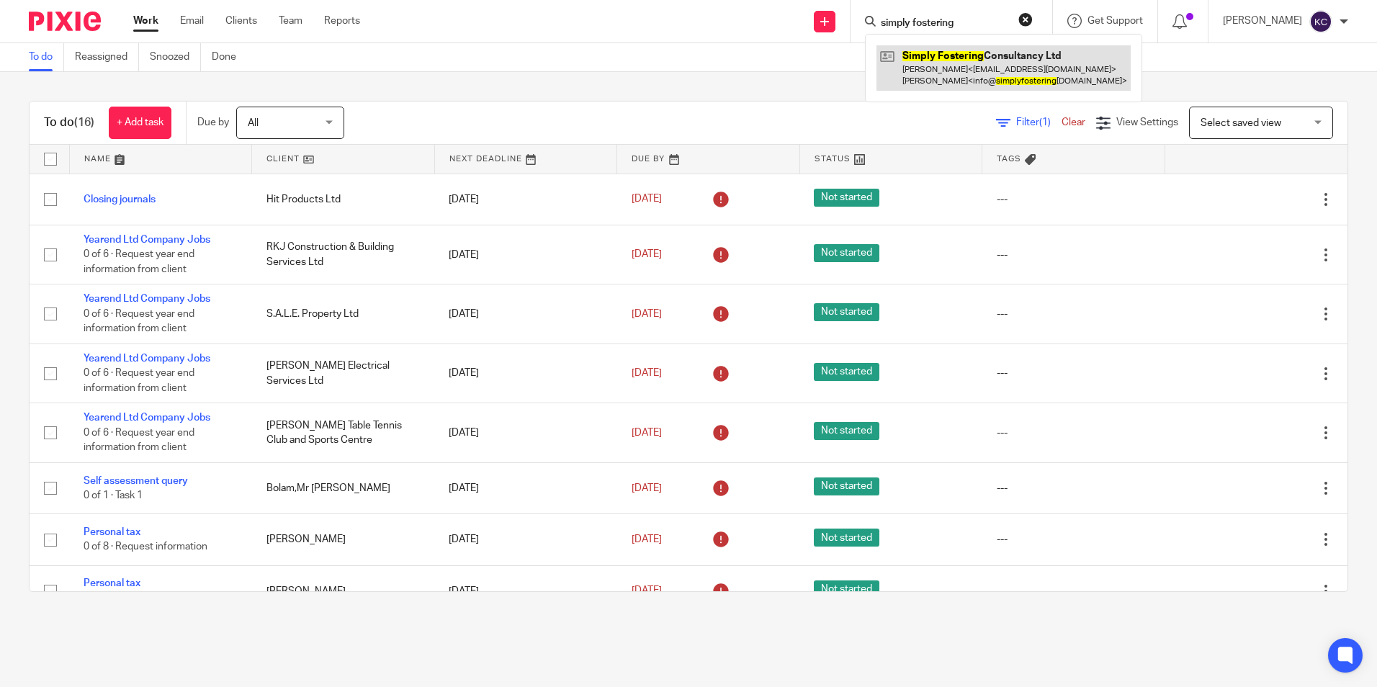 This screenshot has width=1377, height=687. I want to click on span: View Settings, so click(1148, 122).